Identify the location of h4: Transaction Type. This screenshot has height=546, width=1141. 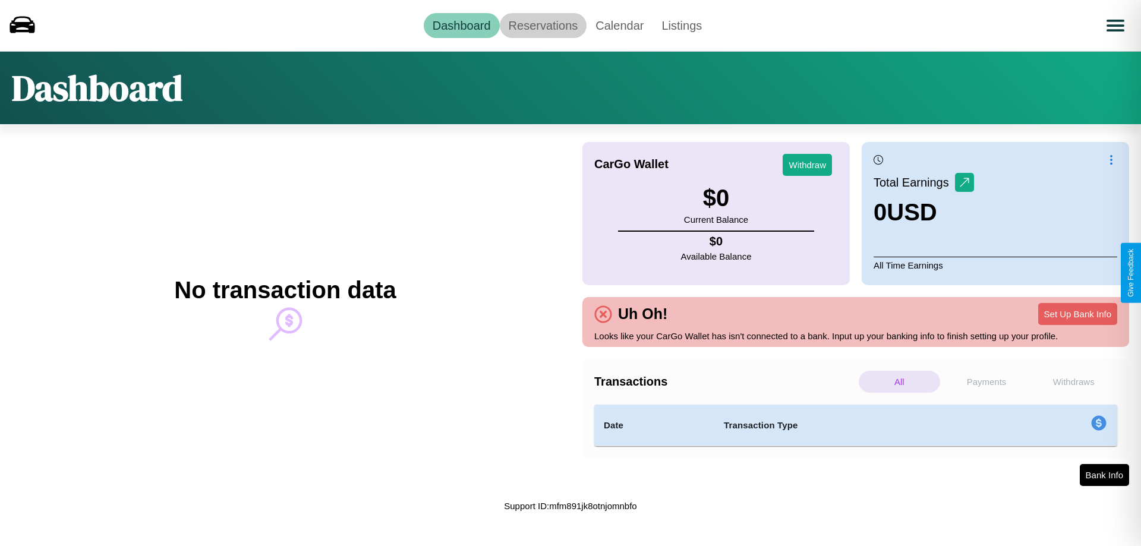
(859, 425).